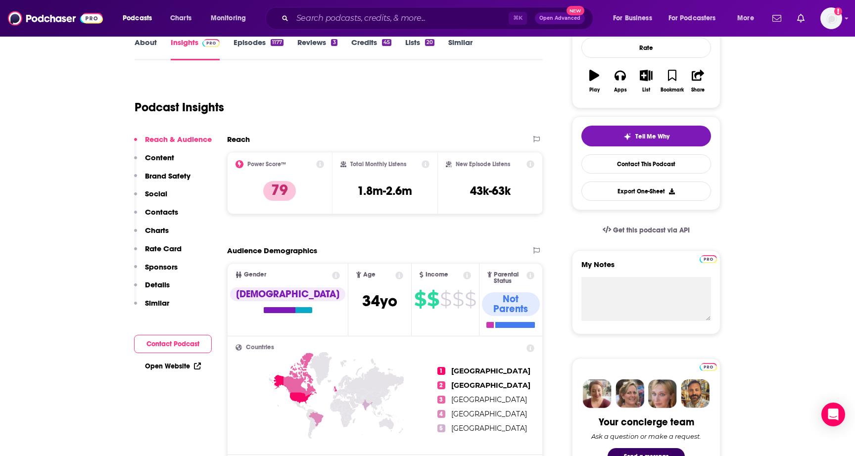  I want to click on h2: Power Score™, so click(267, 164).